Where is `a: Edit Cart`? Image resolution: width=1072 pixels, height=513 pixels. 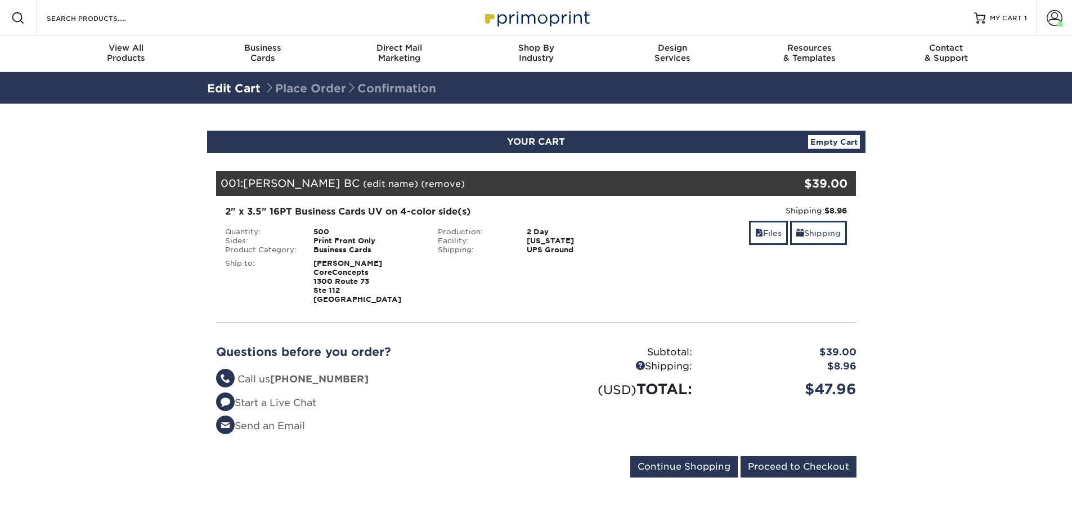 a: Edit Cart is located at coordinates (234, 88).